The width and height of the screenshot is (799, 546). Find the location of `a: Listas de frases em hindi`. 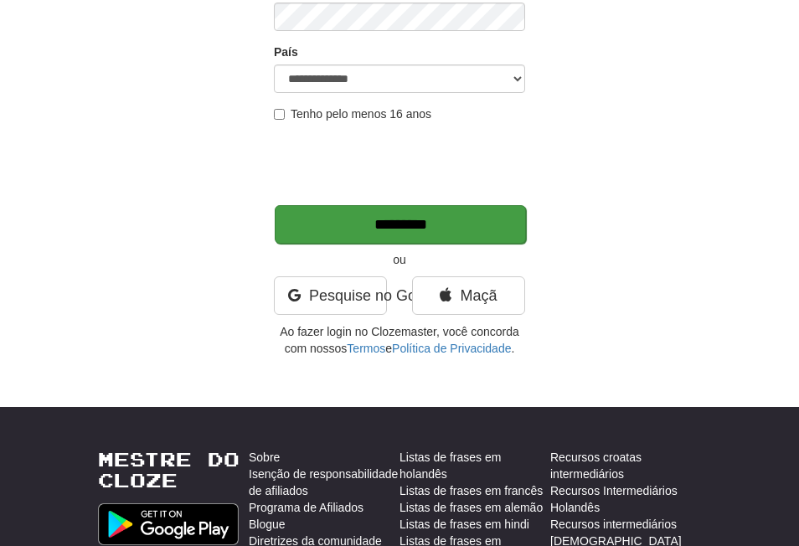

a: Listas de frases em hindi is located at coordinates (464, 524).